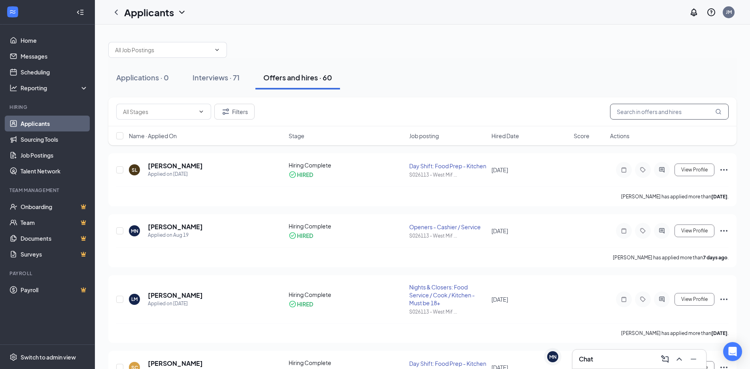 The image size is (750, 369). I want to click on button: ChevronUp, so click(680, 359).